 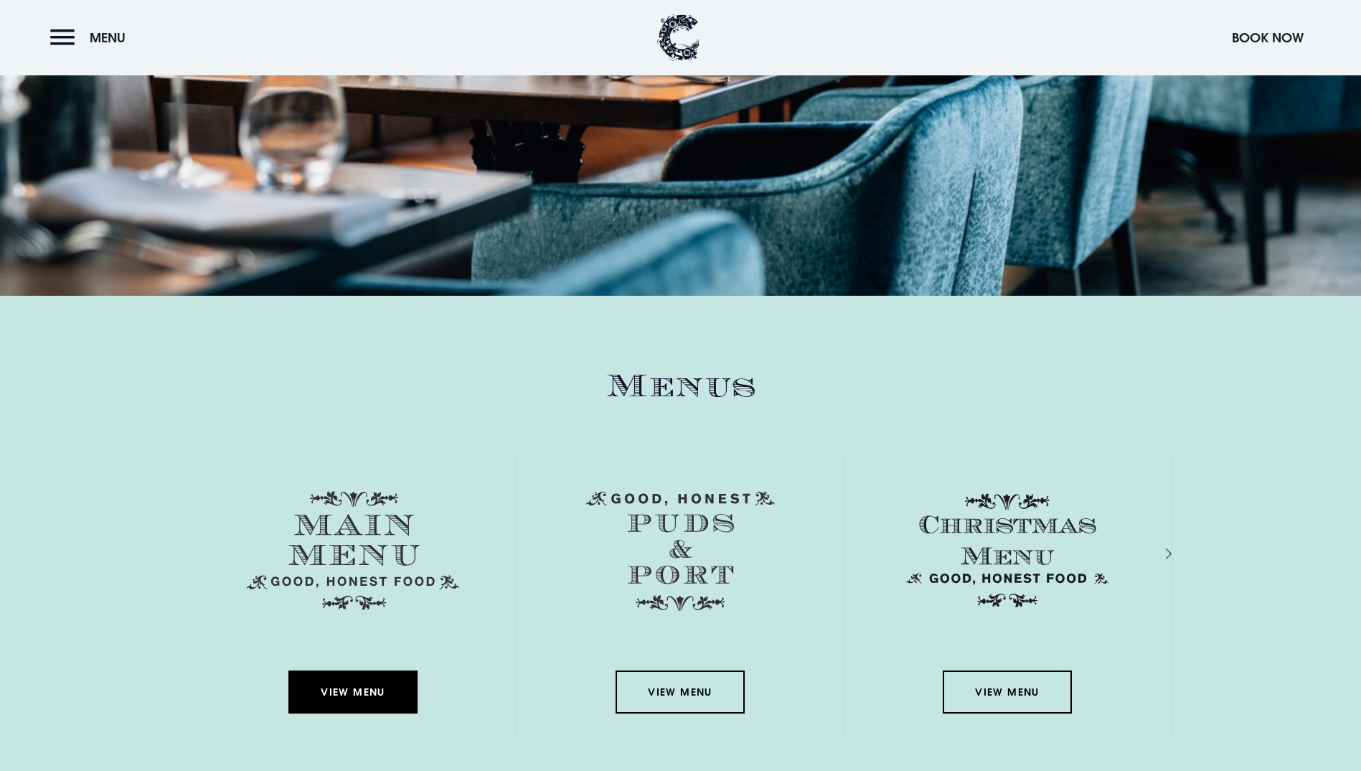 I want to click on img: Menu main menu, so click(x=353, y=550).